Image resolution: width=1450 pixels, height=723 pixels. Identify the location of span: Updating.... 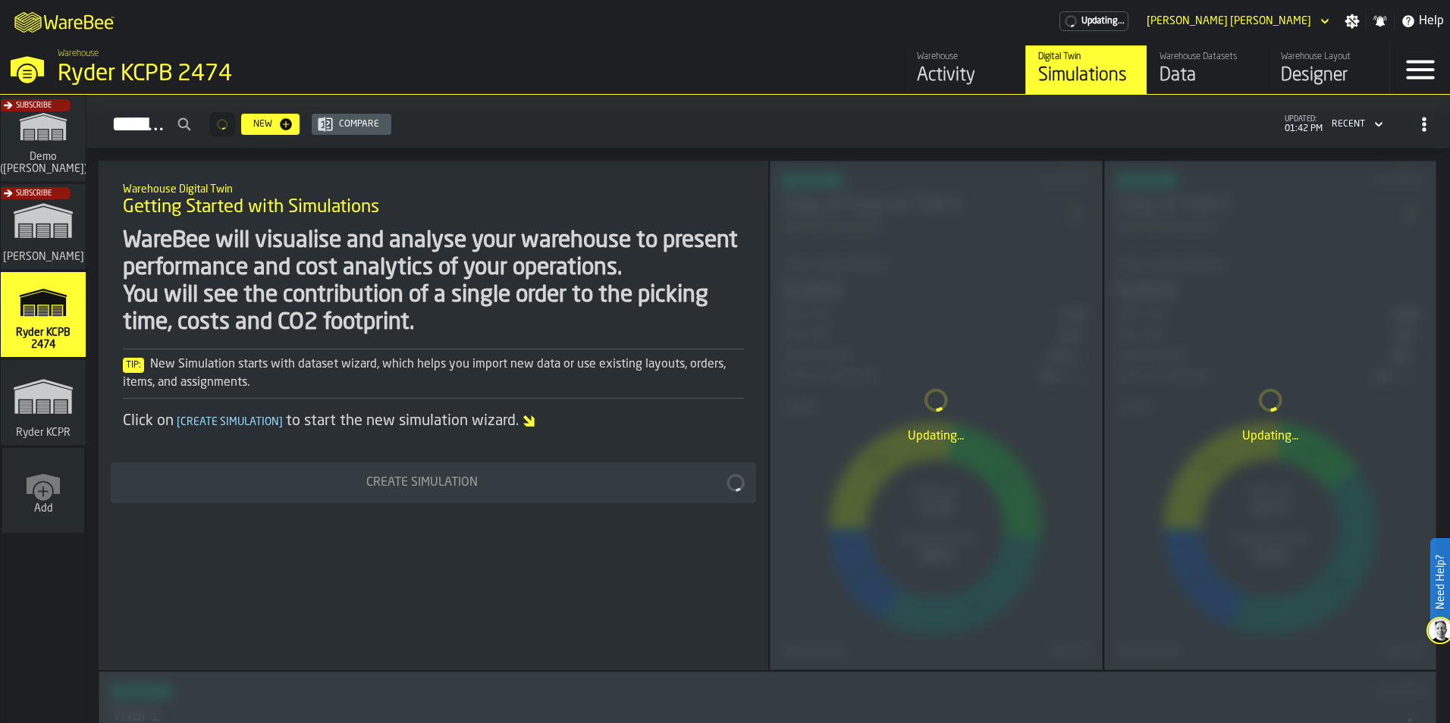
(1103, 21).